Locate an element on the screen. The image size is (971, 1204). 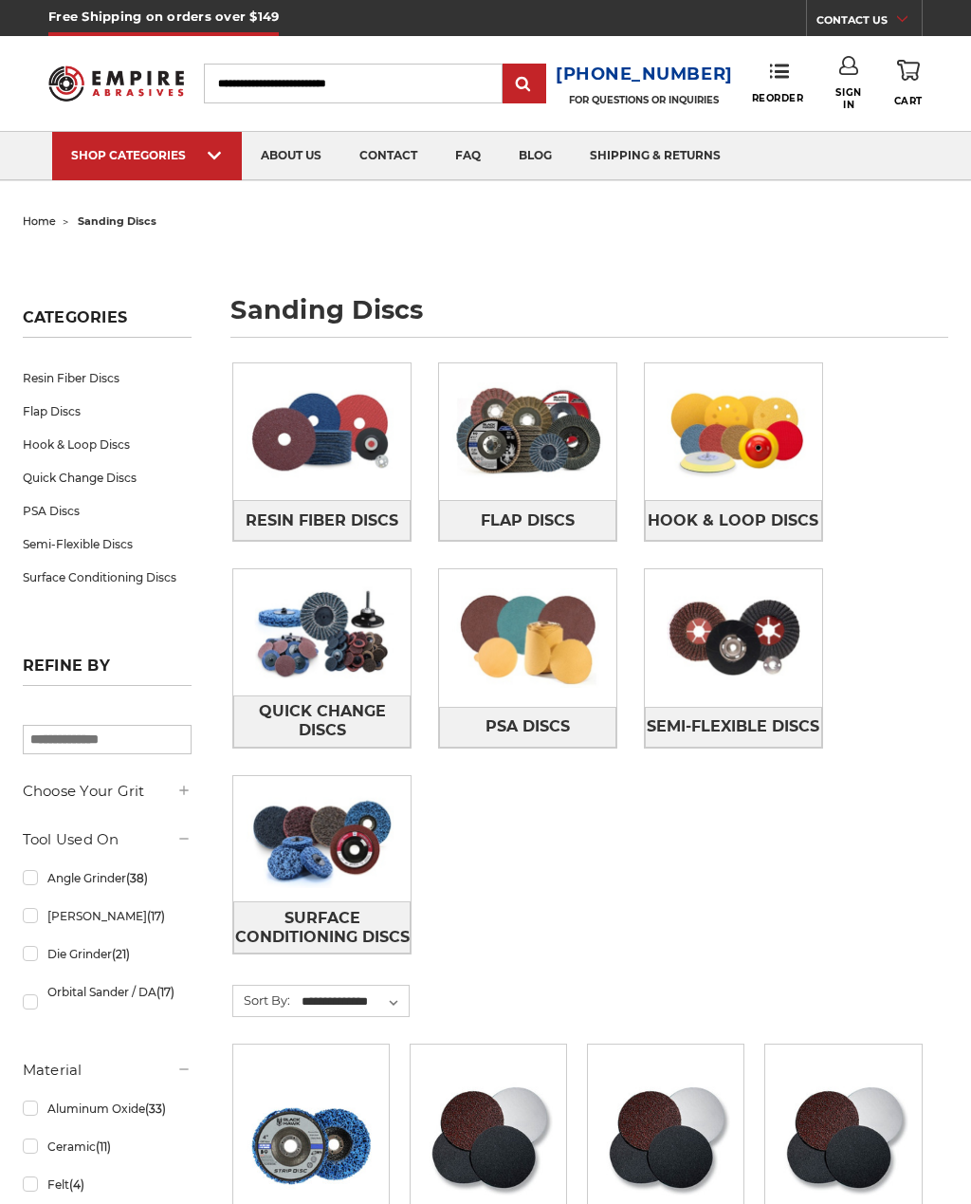
span: Resin Fiber Discs is located at coordinates (322, 521).